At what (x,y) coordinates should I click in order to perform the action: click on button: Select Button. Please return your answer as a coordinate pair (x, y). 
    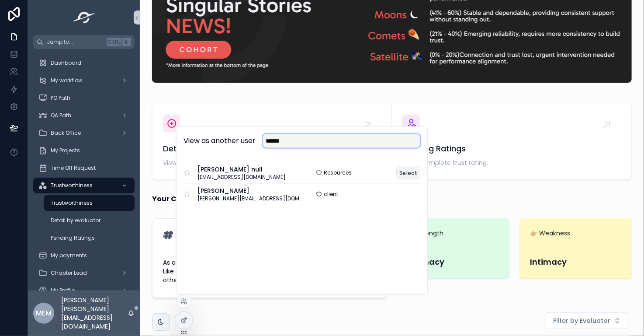
    Looking at the image, I should click on (587, 320).